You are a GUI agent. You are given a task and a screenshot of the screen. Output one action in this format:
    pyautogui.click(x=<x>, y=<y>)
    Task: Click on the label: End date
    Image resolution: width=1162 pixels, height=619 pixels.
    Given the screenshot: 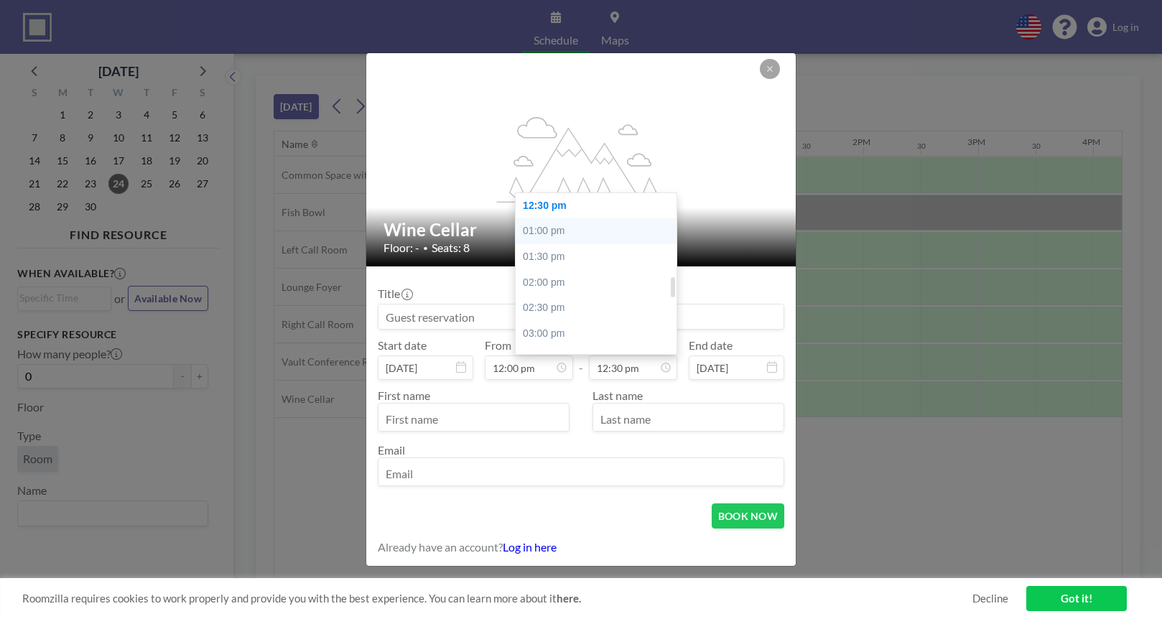 What is the action you would take?
    pyautogui.click(x=710, y=345)
    